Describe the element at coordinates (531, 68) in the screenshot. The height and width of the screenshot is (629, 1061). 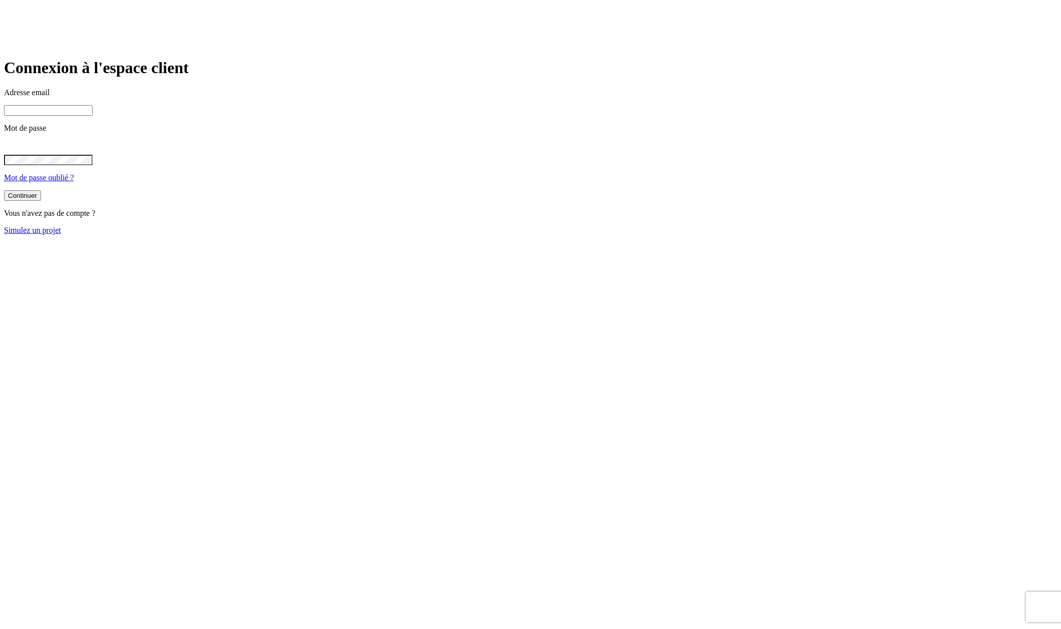
I see `h1: Connexion à l'espace client` at that location.